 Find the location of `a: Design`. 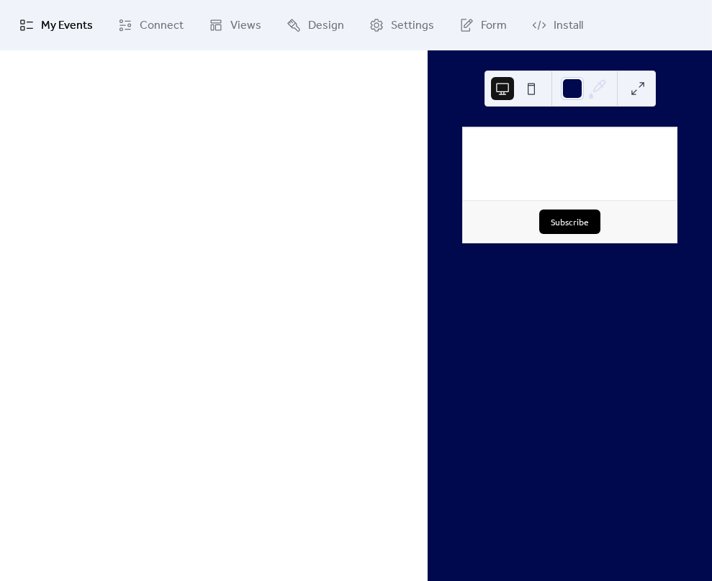

a: Design is located at coordinates (315, 25).